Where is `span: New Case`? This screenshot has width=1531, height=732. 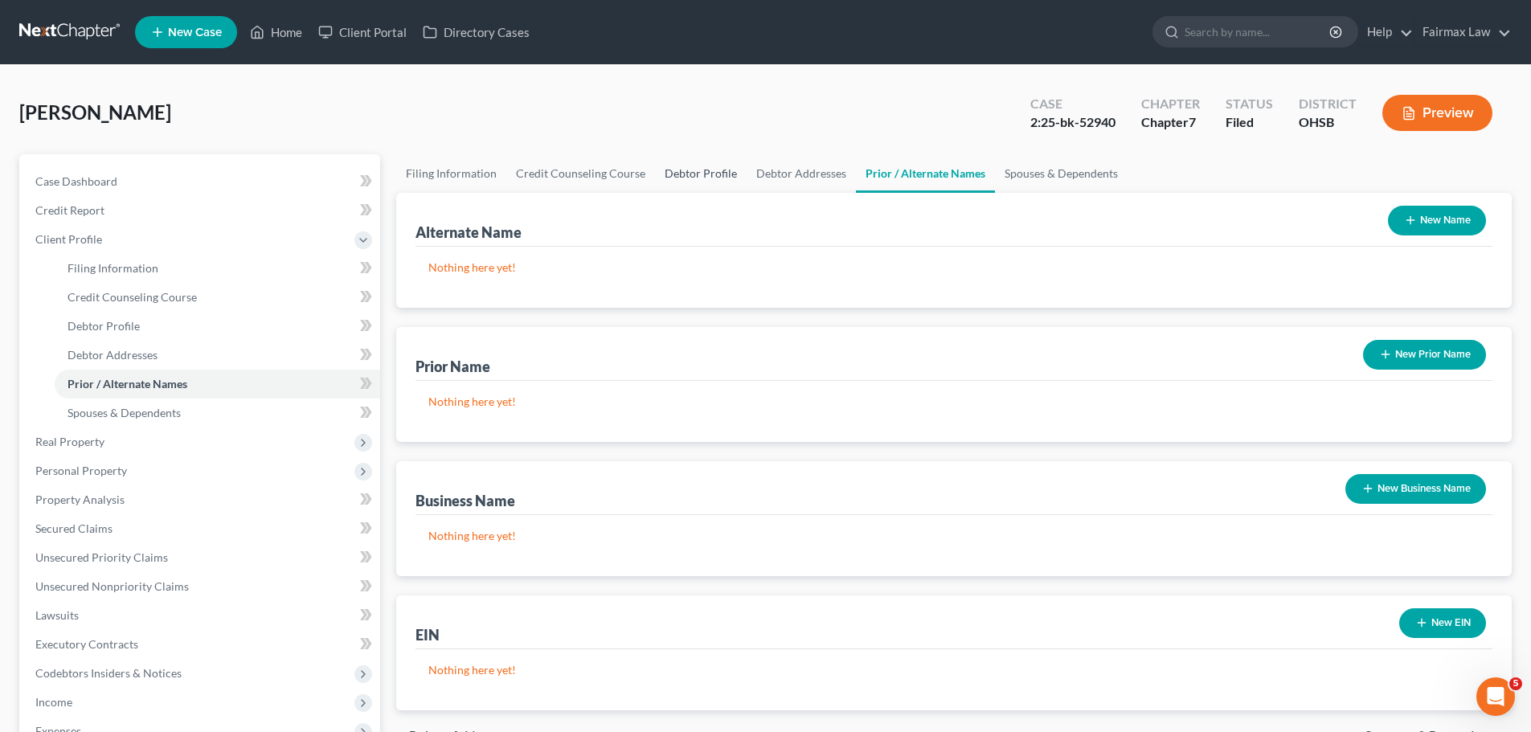
span: New Case is located at coordinates (194, 32).